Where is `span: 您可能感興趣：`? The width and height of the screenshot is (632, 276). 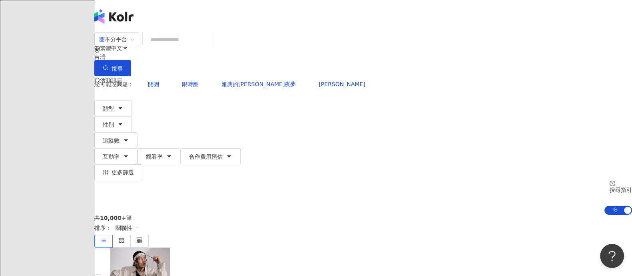
span: 您可能感興趣： is located at coordinates (114, 84).